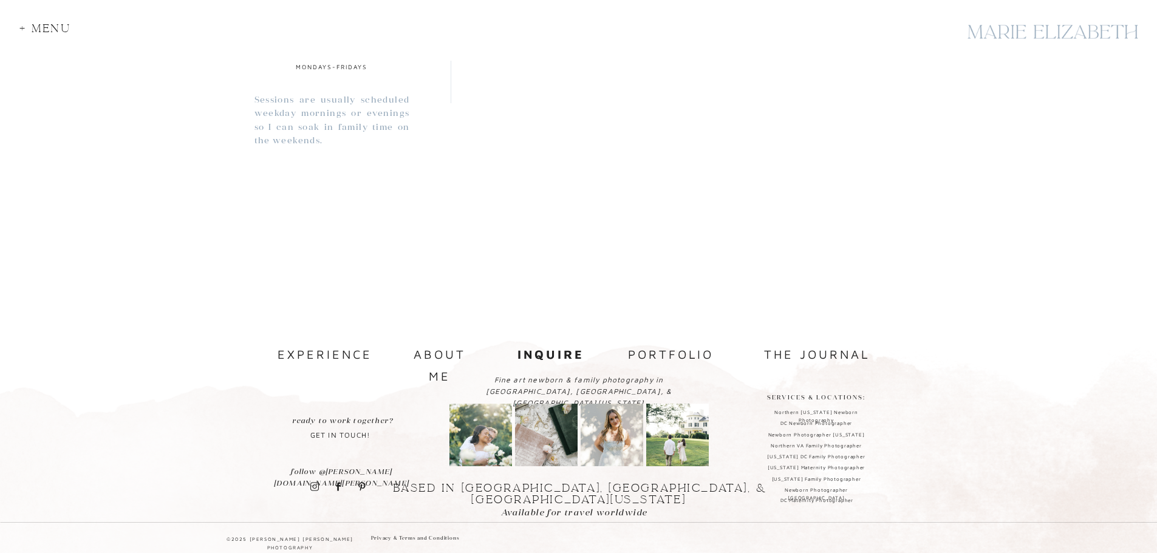 Image resolution: width=1157 pixels, height=553 pixels. I want to click on h3: Northern VA Family Photographer, so click(816, 446).